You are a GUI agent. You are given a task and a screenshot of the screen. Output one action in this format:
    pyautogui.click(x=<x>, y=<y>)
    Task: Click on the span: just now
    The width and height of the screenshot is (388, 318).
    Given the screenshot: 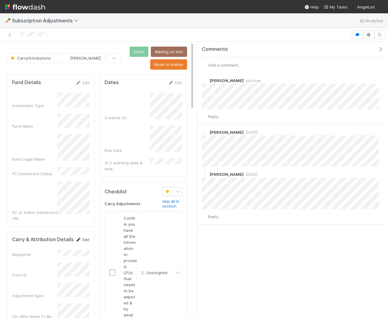 What is the action you would take?
    pyautogui.click(x=252, y=80)
    